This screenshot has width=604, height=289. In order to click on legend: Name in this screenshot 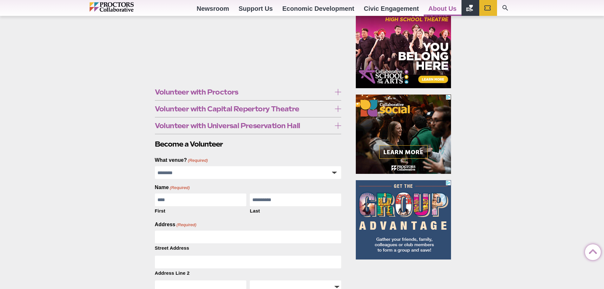, I will do `click(172, 188)`.